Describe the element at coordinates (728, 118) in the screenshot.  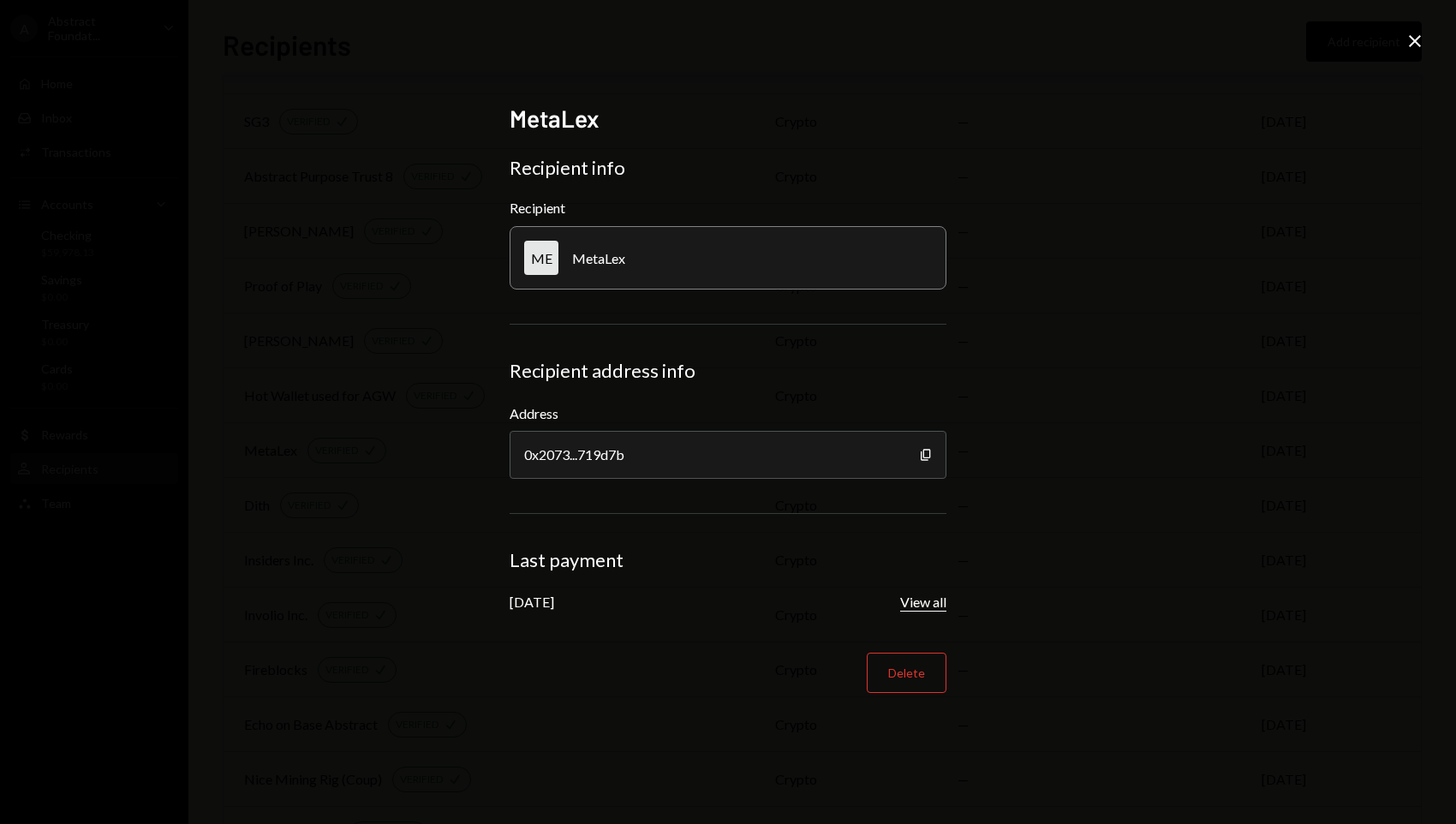
I see `h2: MetaLex` at that location.